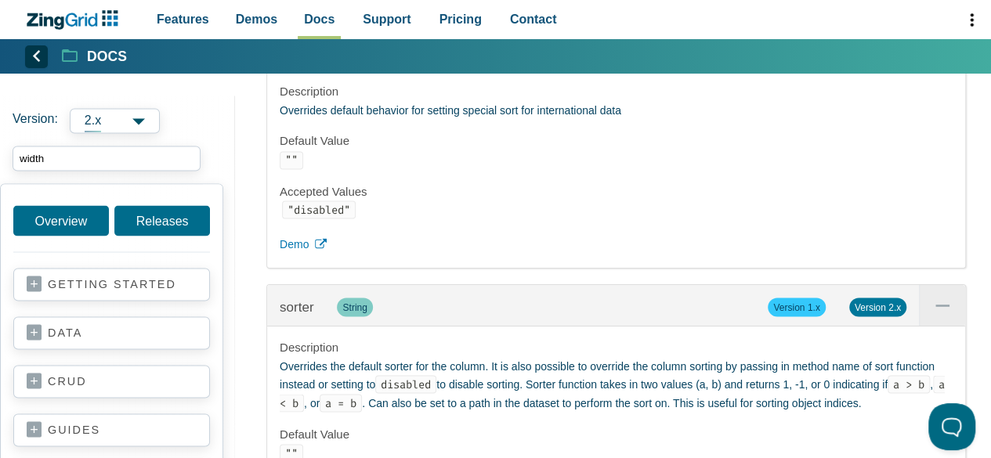  Describe the element at coordinates (878, 307) in the screenshot. I see `span: Version 2.x` at that location.